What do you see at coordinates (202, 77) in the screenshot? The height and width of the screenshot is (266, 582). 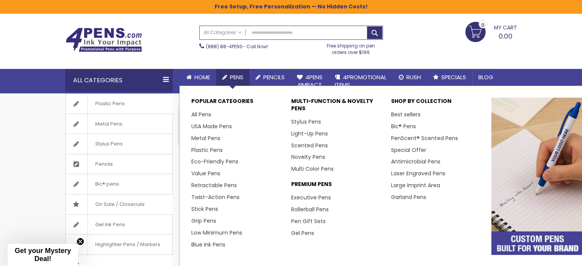 I see `span: Home` at bounding box center [202, 77].